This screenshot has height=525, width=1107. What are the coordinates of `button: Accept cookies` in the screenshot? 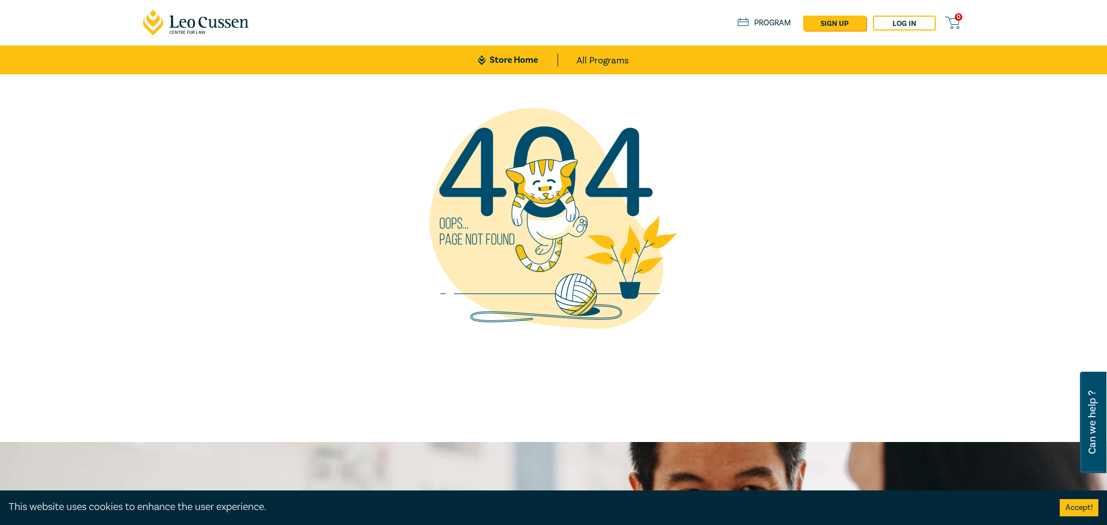 It's located at (1079, 508).